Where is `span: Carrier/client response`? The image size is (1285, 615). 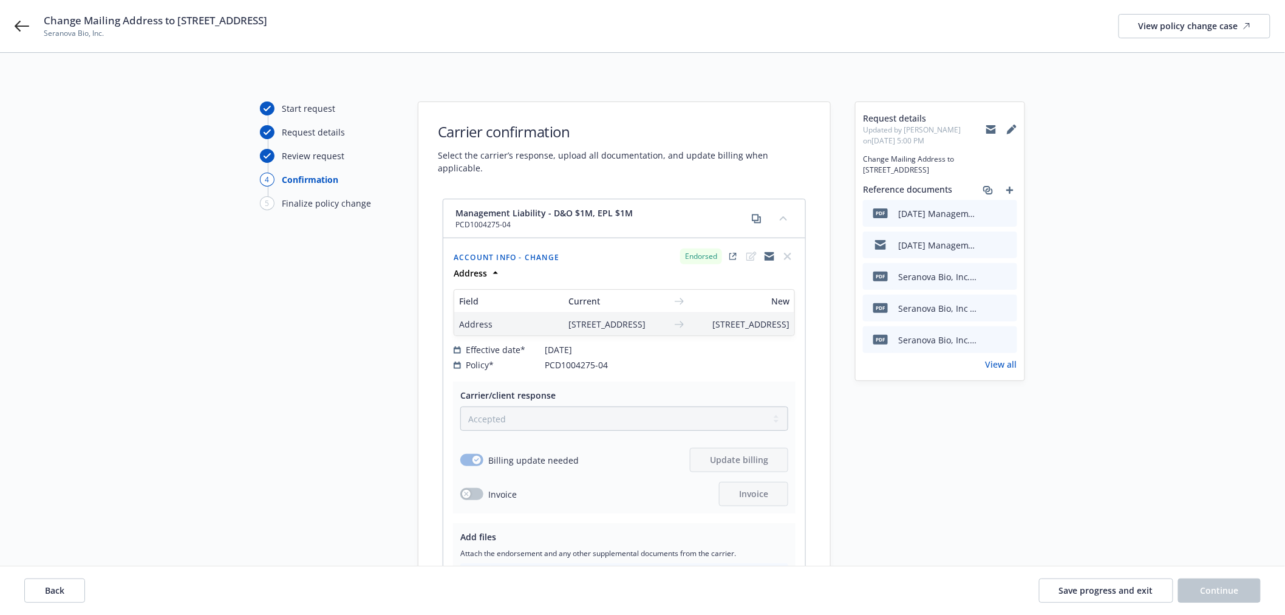
span: Carrier/client response is located at coordinates (508, 395).